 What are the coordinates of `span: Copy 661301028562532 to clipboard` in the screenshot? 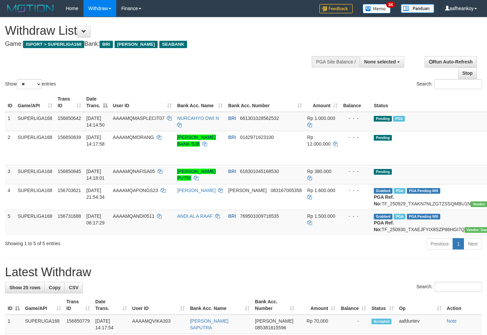 It's located at (259, 118).